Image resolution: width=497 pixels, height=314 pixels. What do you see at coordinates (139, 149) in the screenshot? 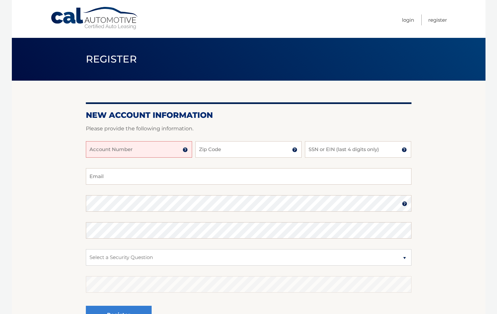
I see `input: Account Number` at bounding box center [139, 149].